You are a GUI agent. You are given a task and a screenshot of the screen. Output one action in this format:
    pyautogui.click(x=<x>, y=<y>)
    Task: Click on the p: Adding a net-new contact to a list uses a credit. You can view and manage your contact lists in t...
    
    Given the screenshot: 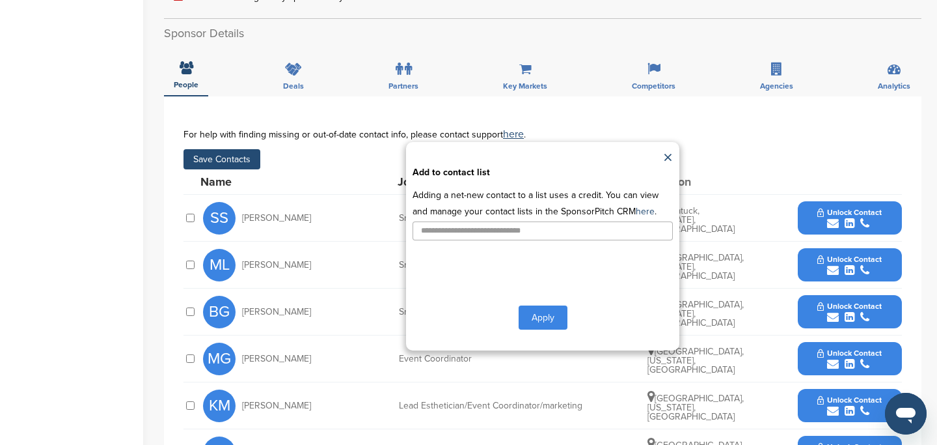 What is the action you would take?
    pyautogui.click(x=543, y=203)
    